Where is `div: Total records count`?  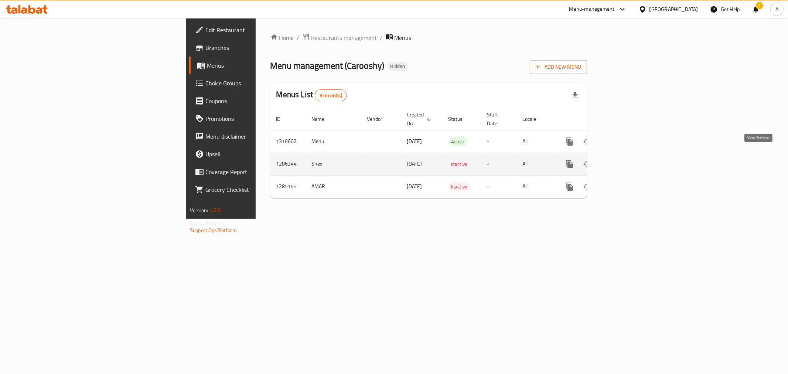 div: Total records count is located at coordinates (331, 95).